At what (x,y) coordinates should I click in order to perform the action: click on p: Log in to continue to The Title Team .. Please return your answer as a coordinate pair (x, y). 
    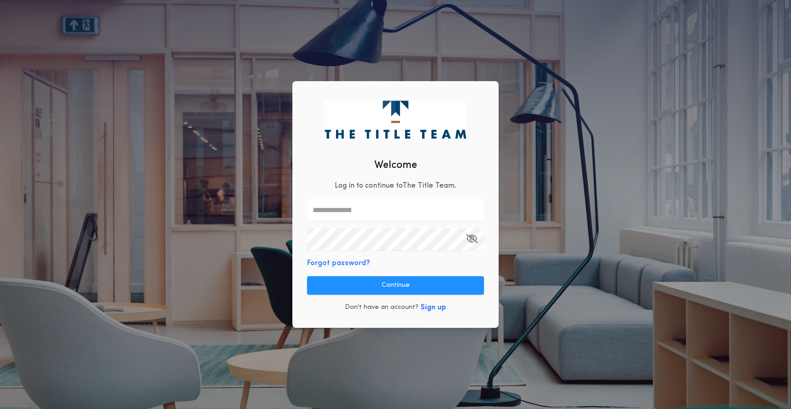
    Looking at the image, I should click on (396, 186).